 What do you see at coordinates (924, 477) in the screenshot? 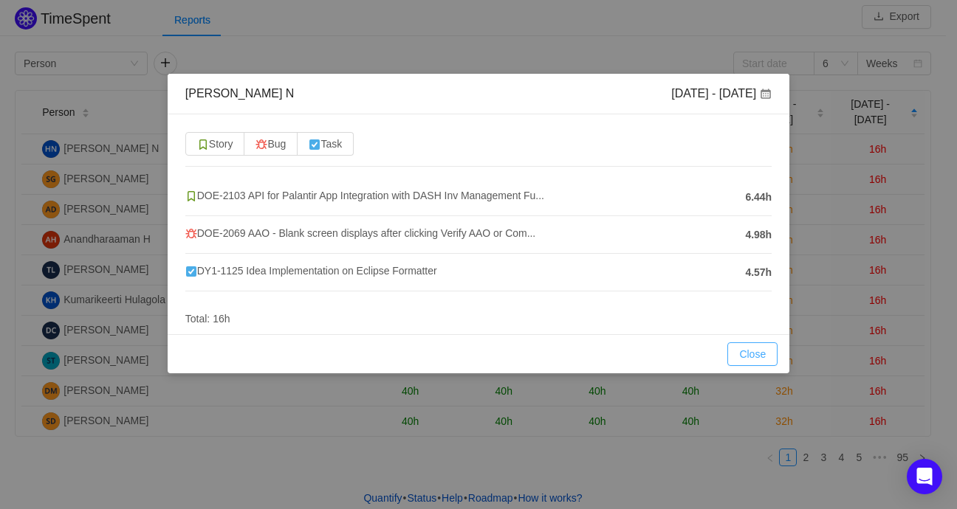
I see `div: Open Intercom Messenger` at bounding box center [924, 477].